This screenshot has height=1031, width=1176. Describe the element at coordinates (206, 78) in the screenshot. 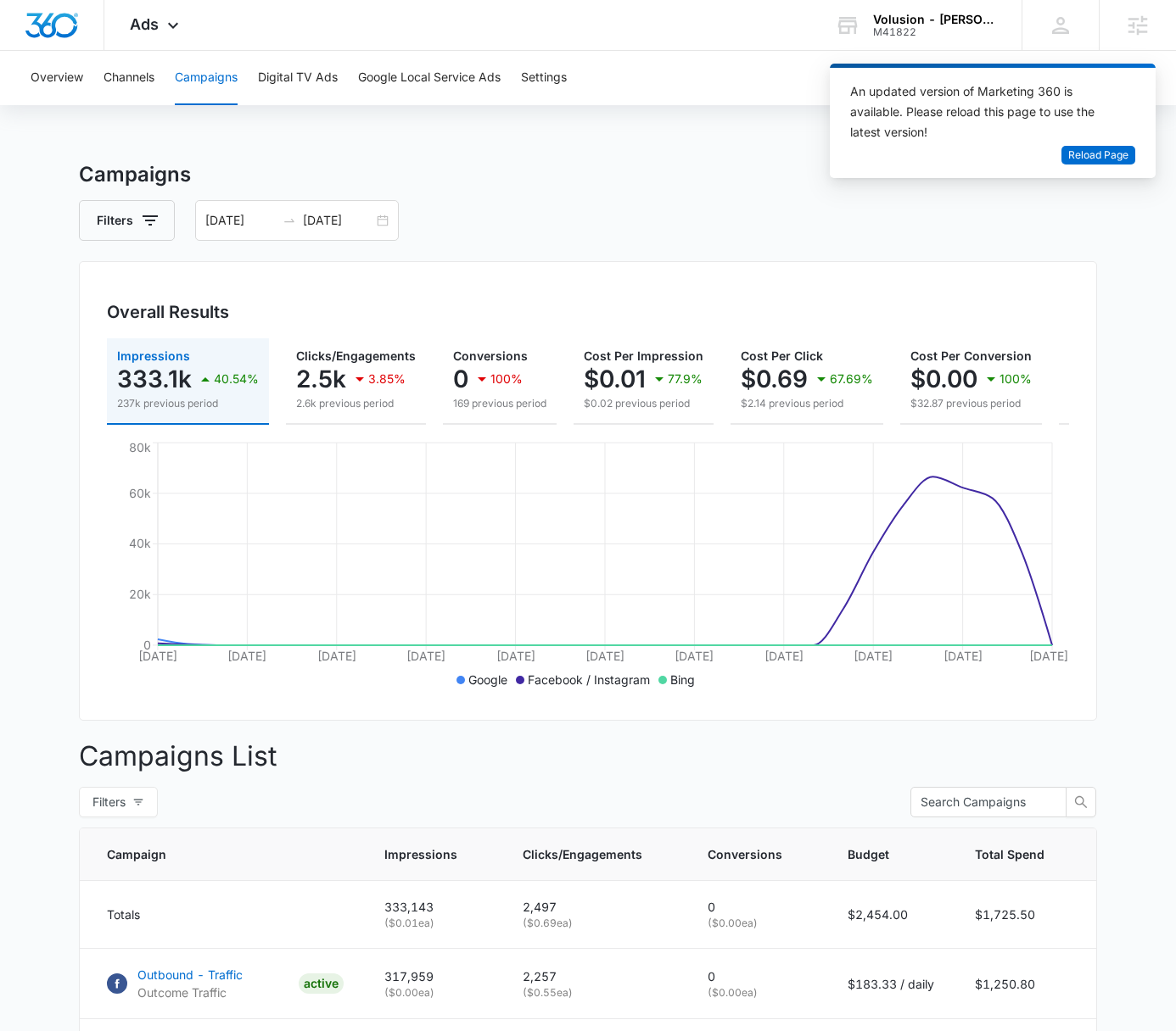

I see `button: Campaigns` at that location.